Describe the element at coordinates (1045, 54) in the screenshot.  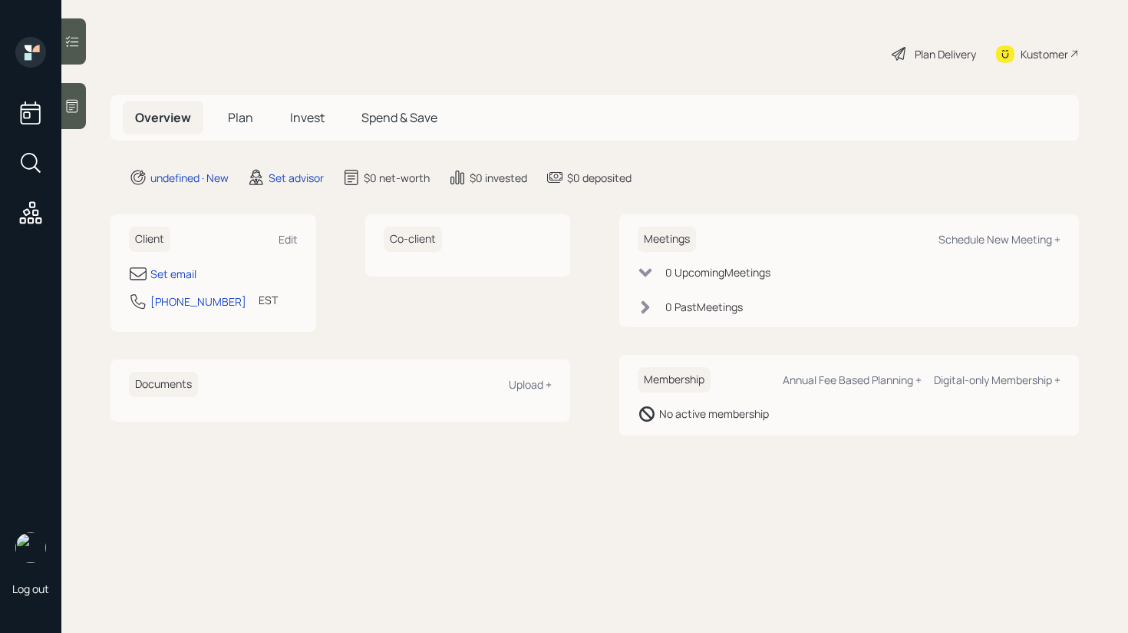
I see `div: Kustomer` at that location.